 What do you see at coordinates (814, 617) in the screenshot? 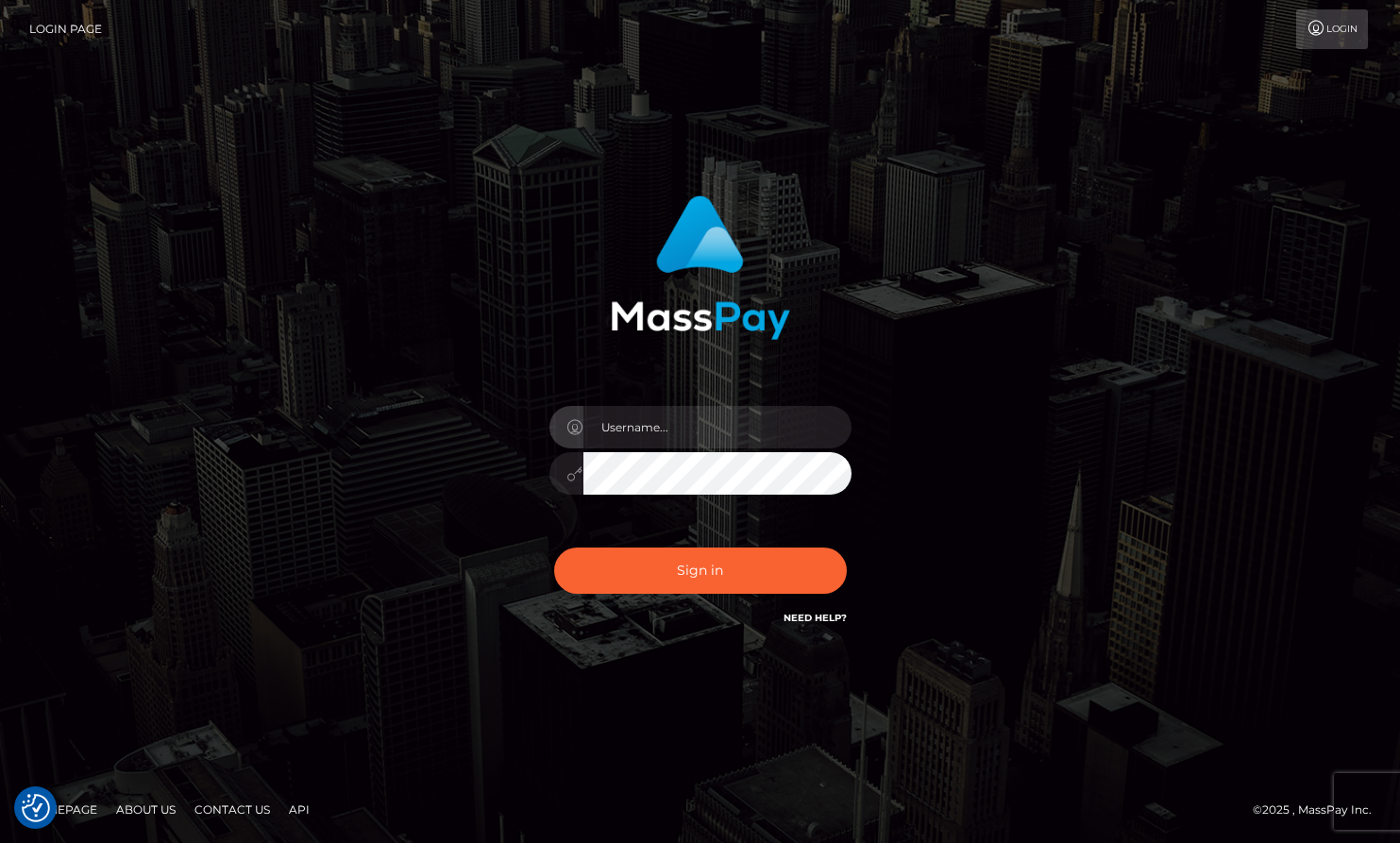
I see `a: Need Help?` at bounding box center [814, 617].